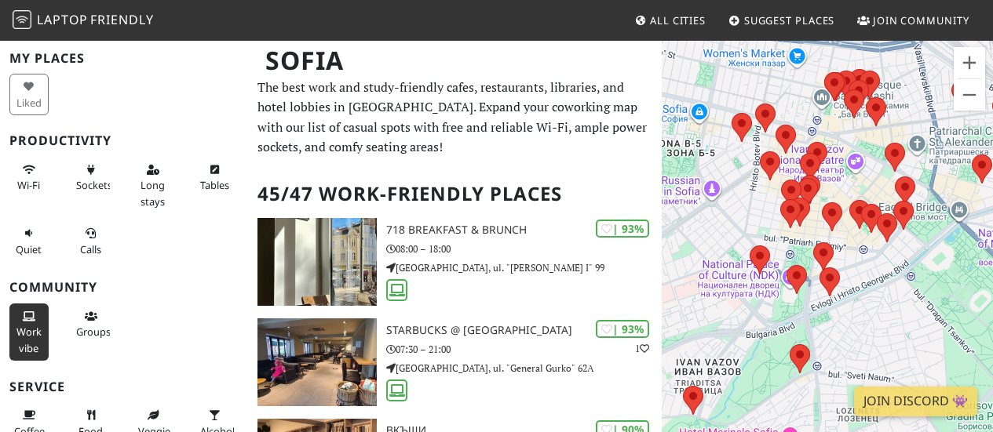 The height and width of the screenshot is (432, 993). What do you see at coordinates (90, 250) in the screenshot?
I see `span: Video/audio calls` at bounding box center [90, 250].